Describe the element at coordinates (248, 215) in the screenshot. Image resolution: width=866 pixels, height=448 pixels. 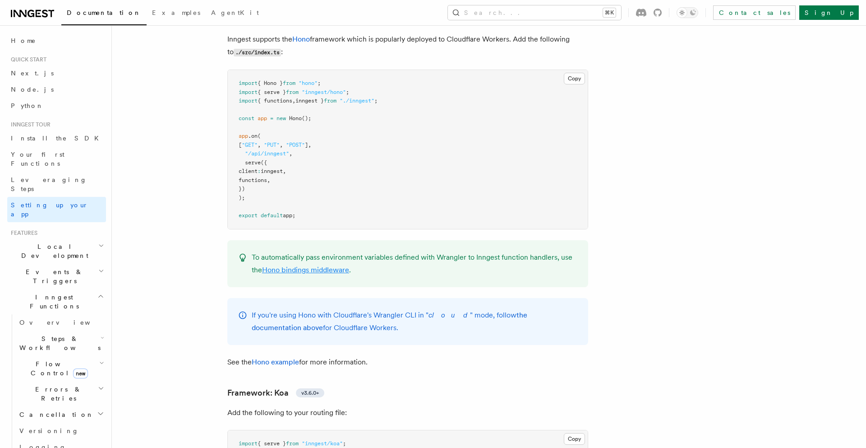
I see `span: export` at that location.